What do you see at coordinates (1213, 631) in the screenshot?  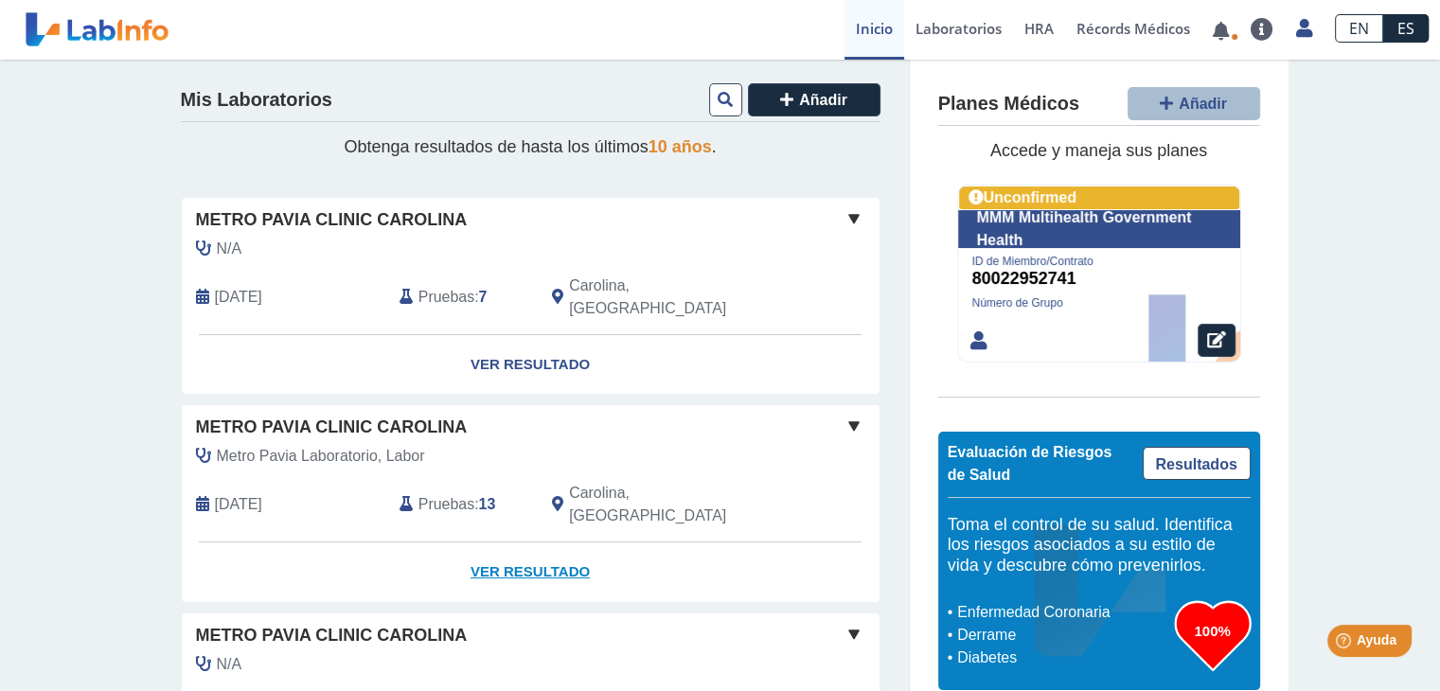 I see `h3: 100%` at bounding box center [1213, 631].